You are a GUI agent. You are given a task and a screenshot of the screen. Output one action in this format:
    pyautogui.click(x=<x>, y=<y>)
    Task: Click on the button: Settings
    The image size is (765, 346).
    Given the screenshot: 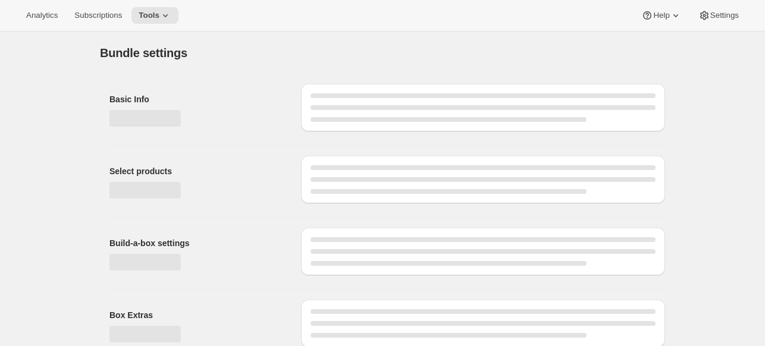 What is the action you would take?
    pyautogui.click(x=718, y=15)
    